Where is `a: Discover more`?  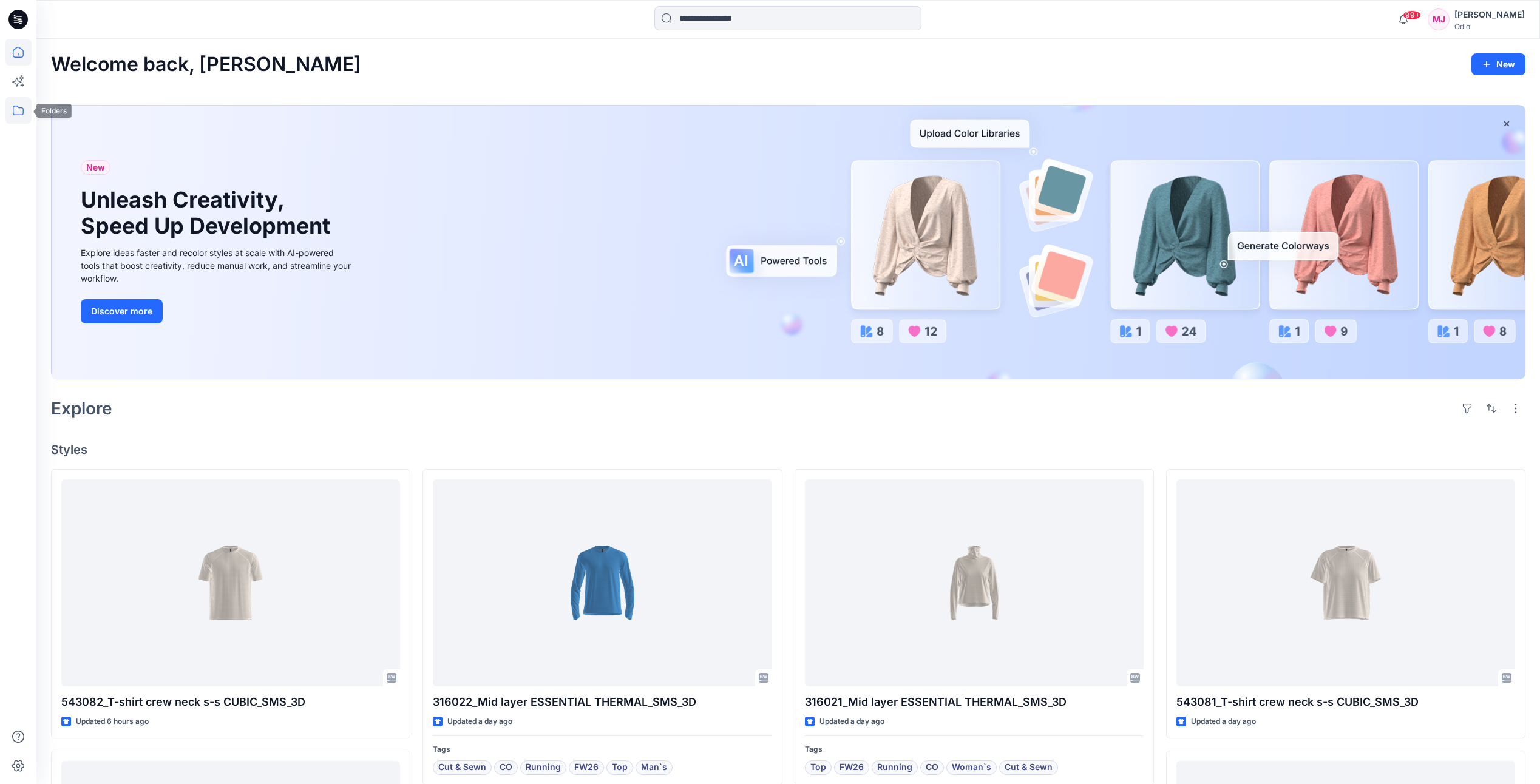 a: Discover more is located at coordinates (217, 311).